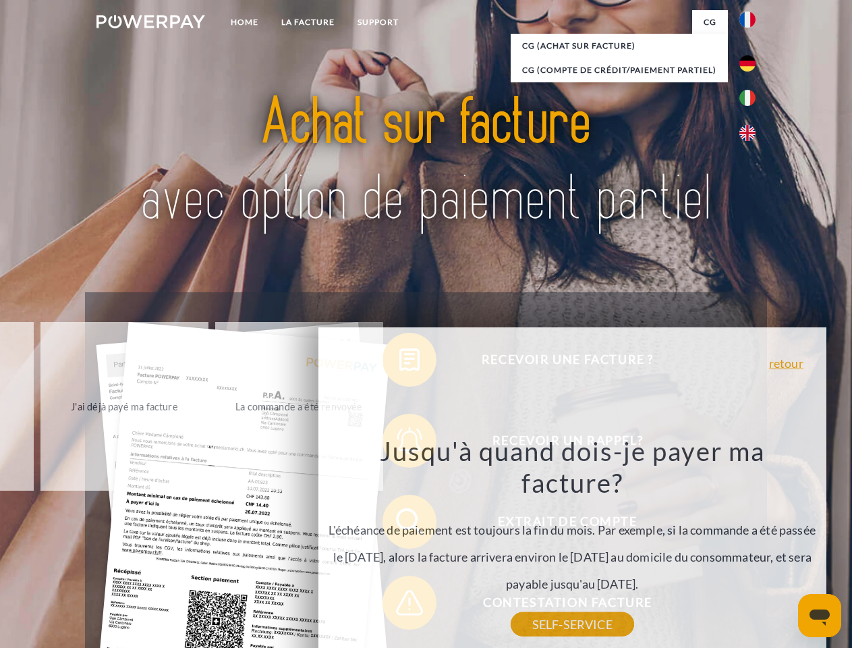 Image resolution: width=852 pixels, height=648 pixels. What do you see at coordinates (786, 363) in the screenshot?
I see `a: retour` at bounding box center [786, 363].